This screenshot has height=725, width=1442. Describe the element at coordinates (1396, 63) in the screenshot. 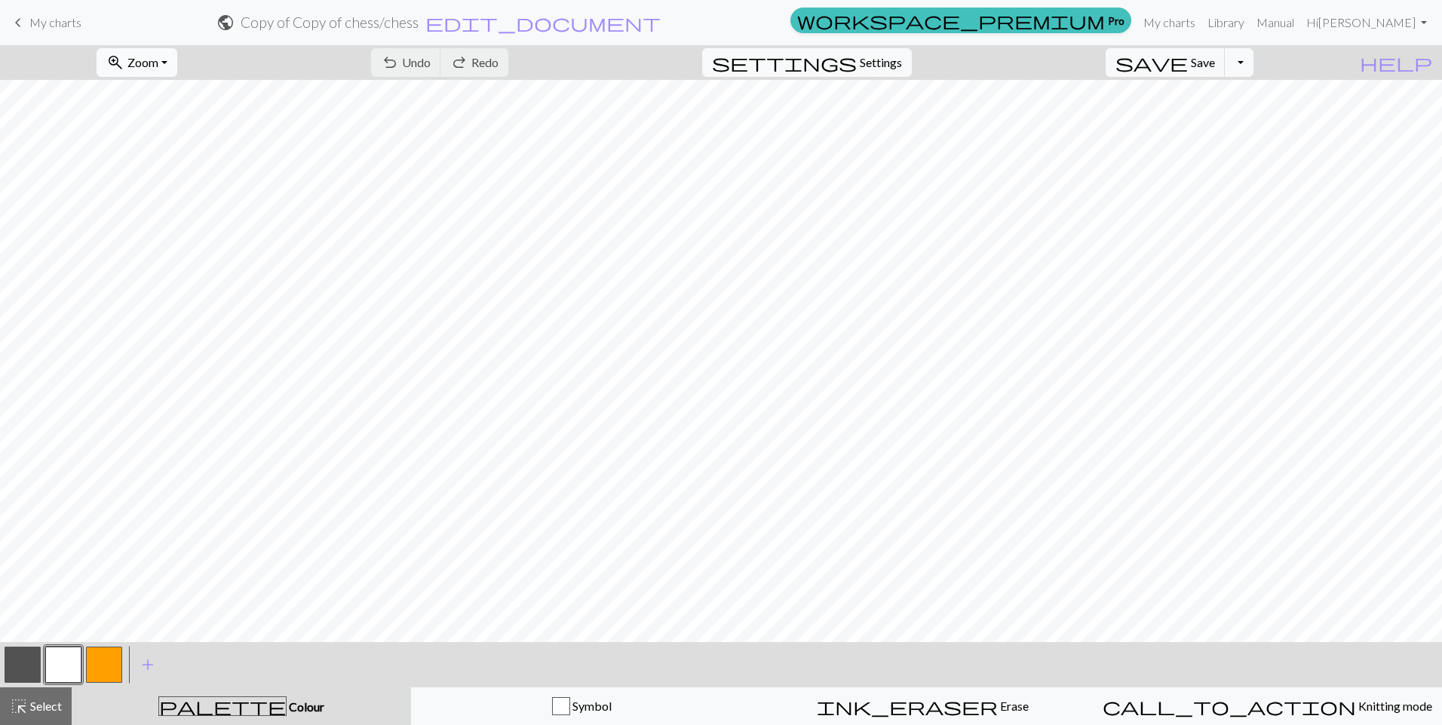

I see `span: help` at that location.